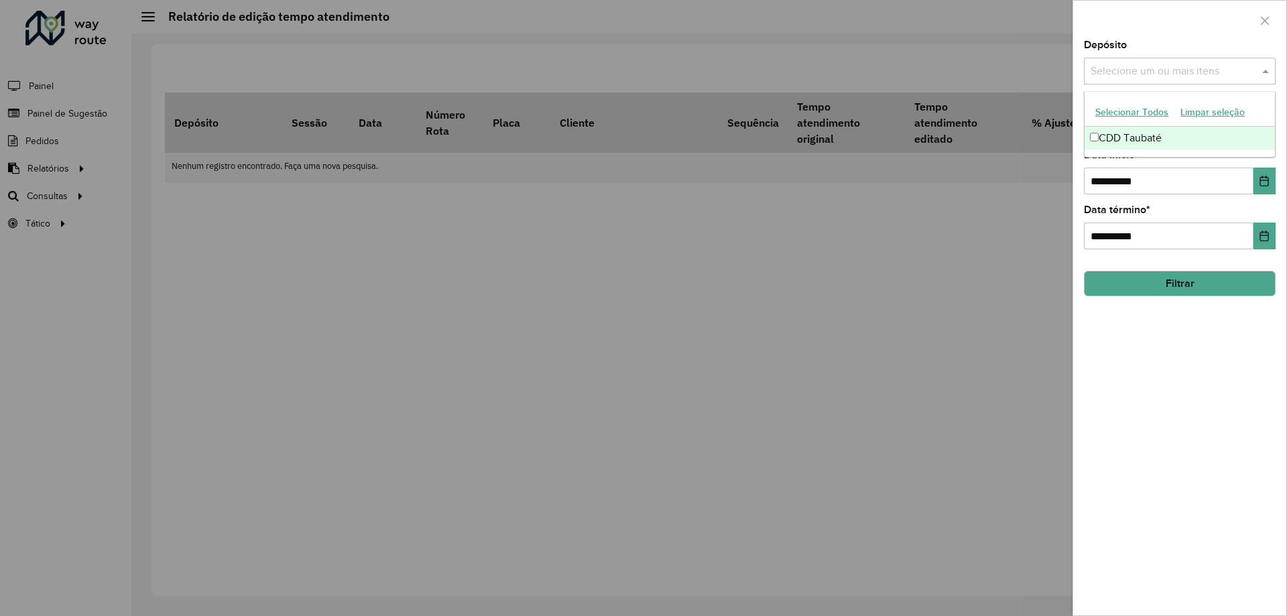  What do you see at coordinates (1180, 284) in the screenshot?
I see `button: Filtrar` at bounding box center [1180, 284].